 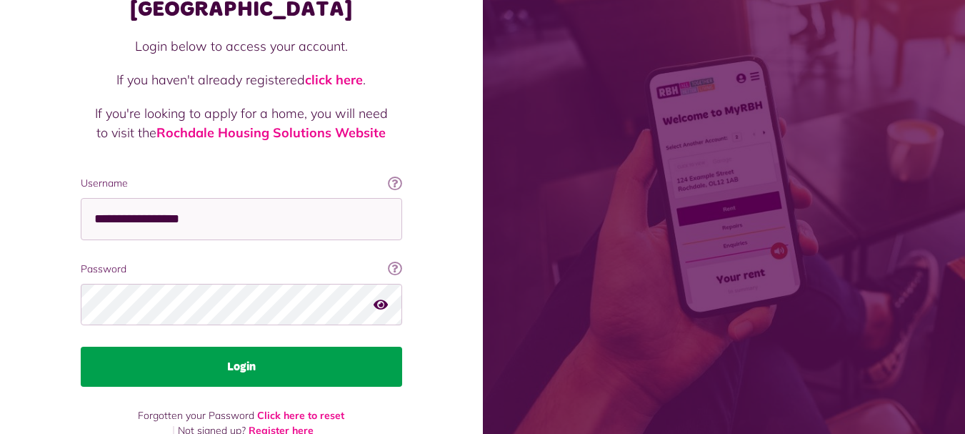 What do you see at coordinates (241, 183) in the screenshot?
I see `label: Username` at bounding box center [241, 183].